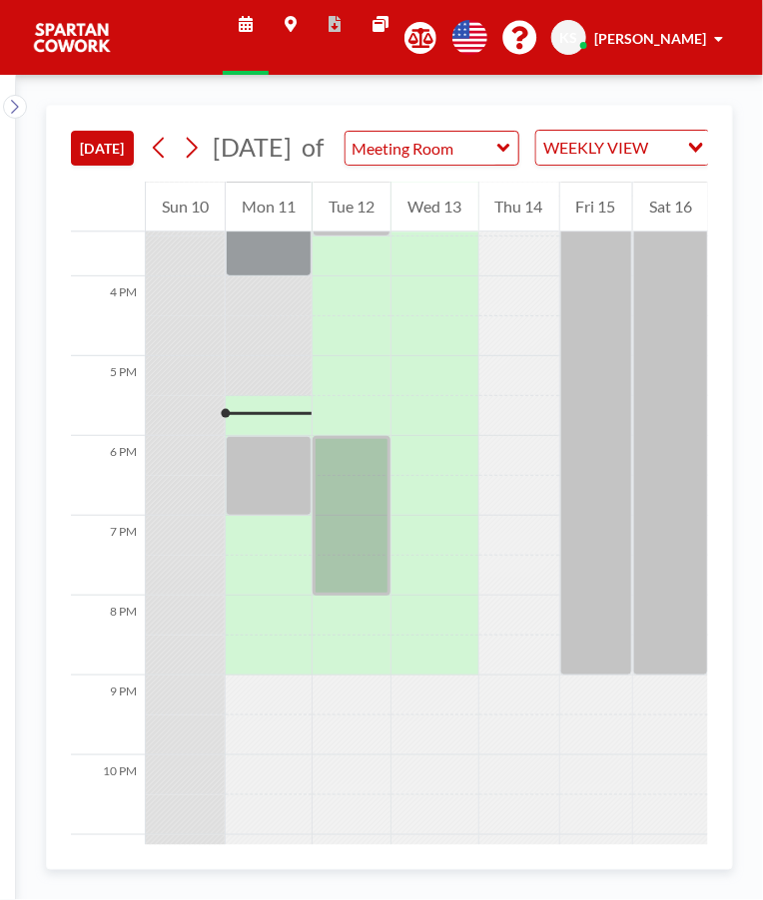 The width and height of the screenshot is (763, 900). Describe the element at coordinates (108, 237) in the screenshot. I see `div: 3 PM` at that location.